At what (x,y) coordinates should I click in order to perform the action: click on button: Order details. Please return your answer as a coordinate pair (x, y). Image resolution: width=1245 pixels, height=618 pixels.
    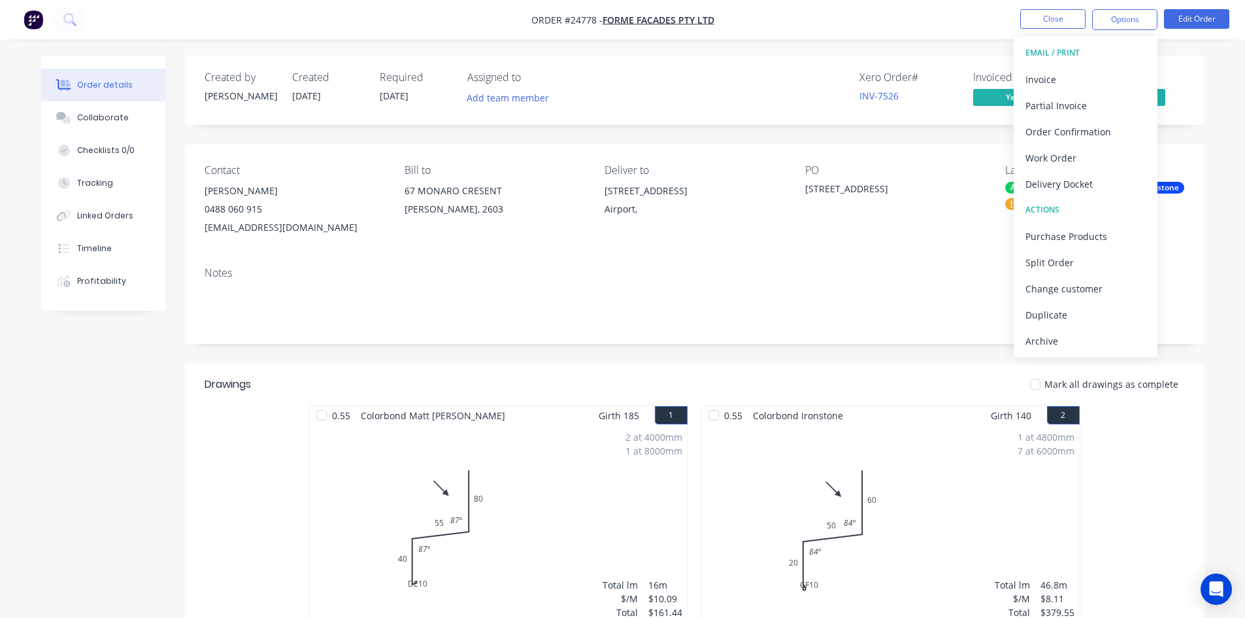
    Looking at the image, I should click on (103, 85).